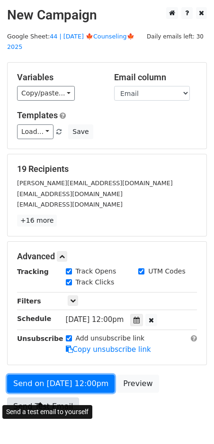 The height and width of the screenshot is (444, 214). I want to click on label: UTM Codes, so click(167, 271).